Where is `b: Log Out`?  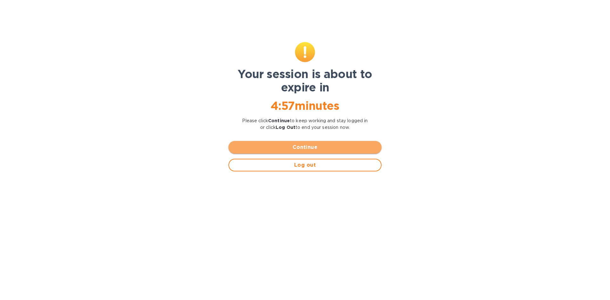 b: Log Out is located at coordinates (286, 127).